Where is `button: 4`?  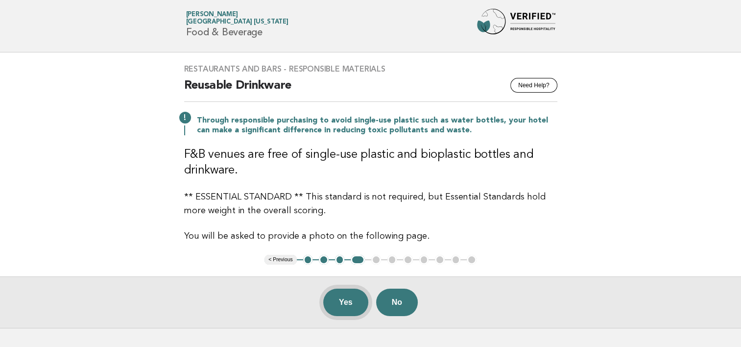 button: 4 is located at coordinates (357, 259).